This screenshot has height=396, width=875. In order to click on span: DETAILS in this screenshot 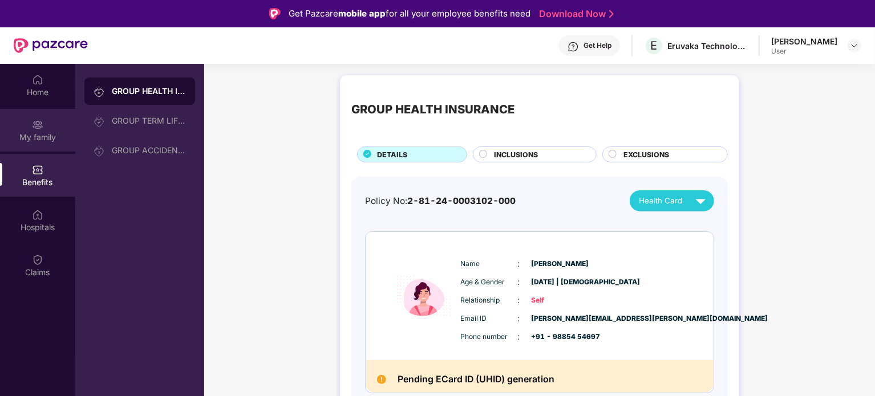, I will do `click(392, 155)`.